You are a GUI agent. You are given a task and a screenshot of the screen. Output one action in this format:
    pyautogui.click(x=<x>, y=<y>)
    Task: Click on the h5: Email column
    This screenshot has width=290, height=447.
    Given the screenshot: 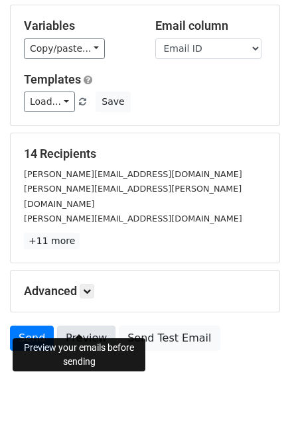 What is the action you would take?
    pyautogui.click(x=211, y=26)
    